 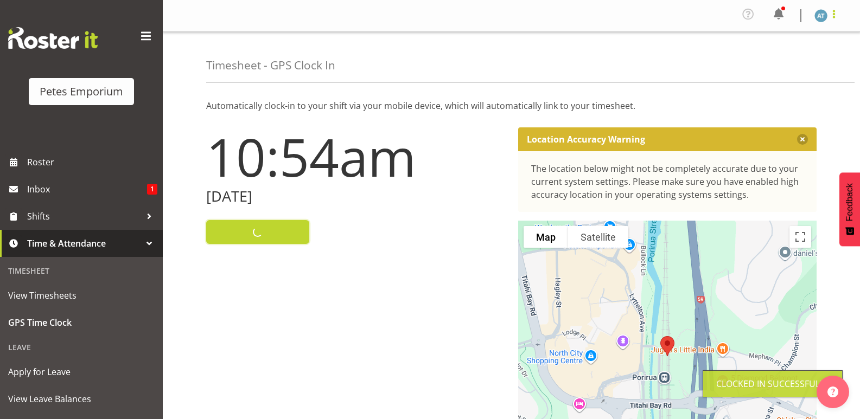 I want to click on img: alex-micheal-taniwha5364.jpg, so click(x=821, y=16).